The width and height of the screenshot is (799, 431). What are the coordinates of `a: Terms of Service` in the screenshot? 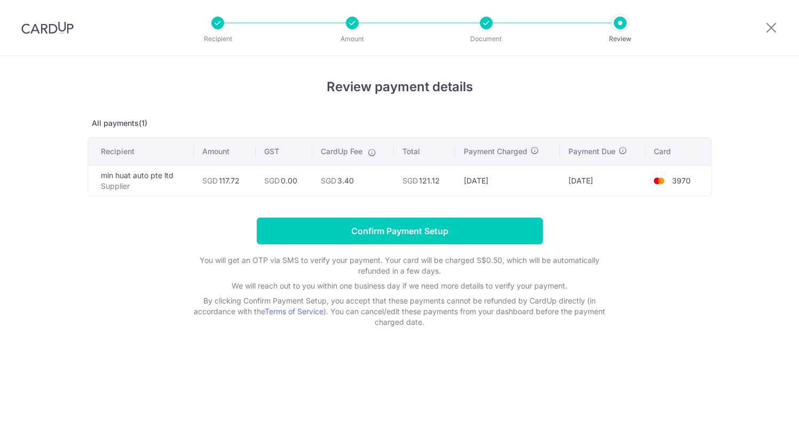 It's located at (294, 311).